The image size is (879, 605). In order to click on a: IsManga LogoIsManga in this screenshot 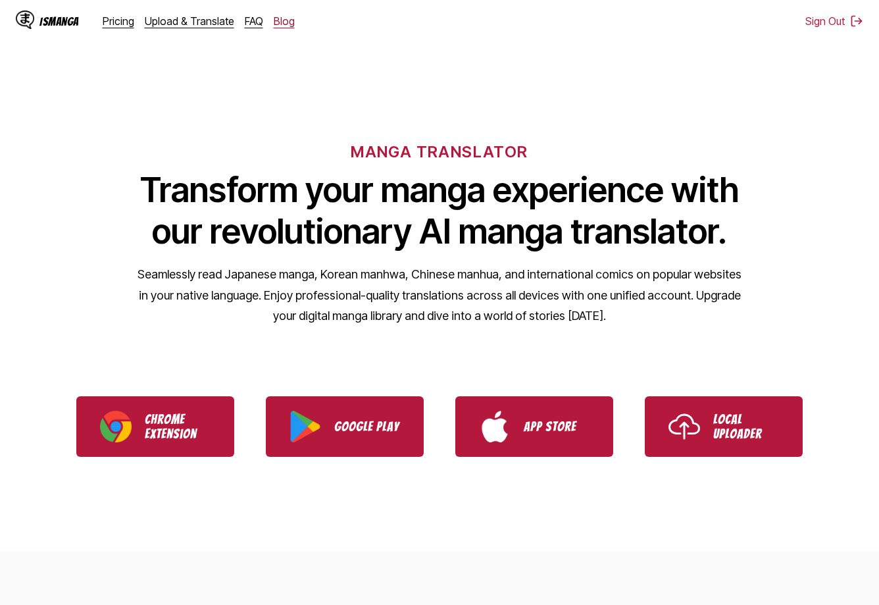, I will do `click(59, 21)`.